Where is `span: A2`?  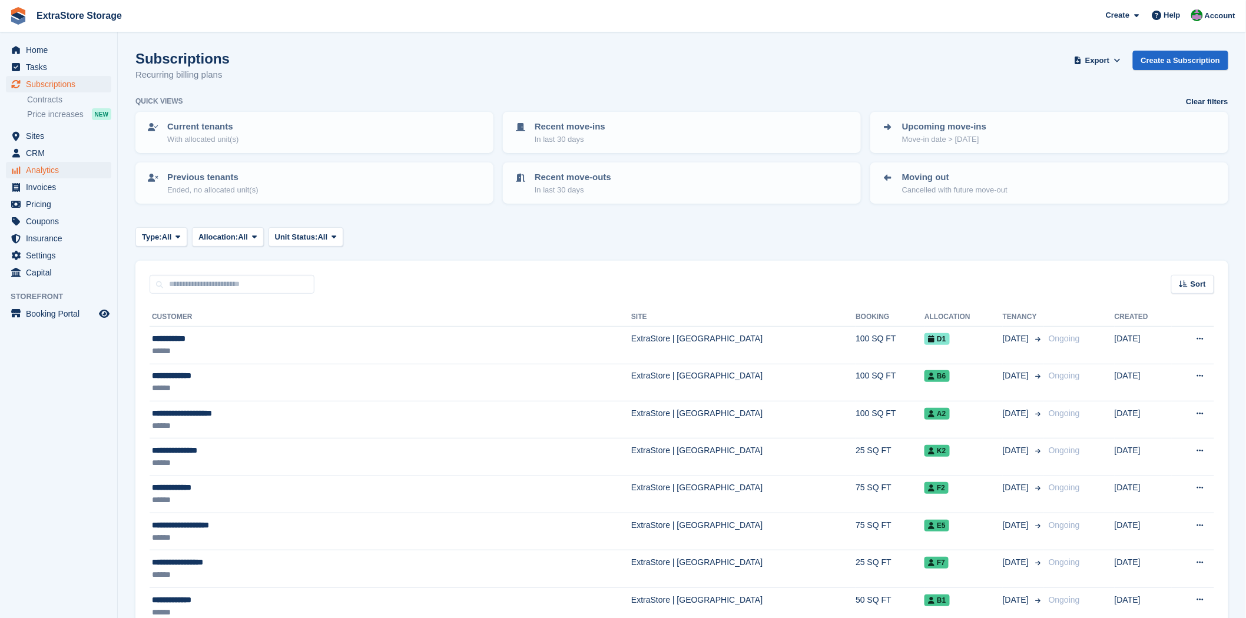
span: A2 is located at coordinates (937, 414).